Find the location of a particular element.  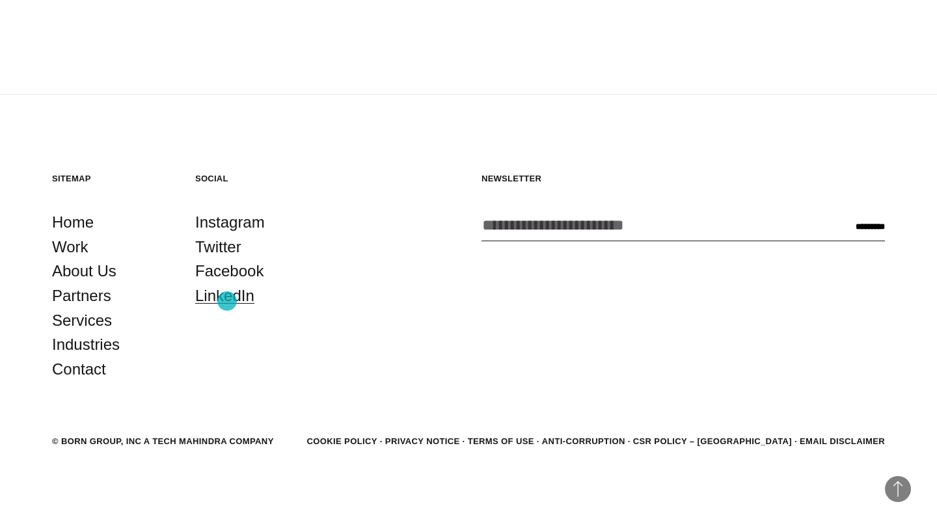

a: Facebook is located at coordinates (229, 271).